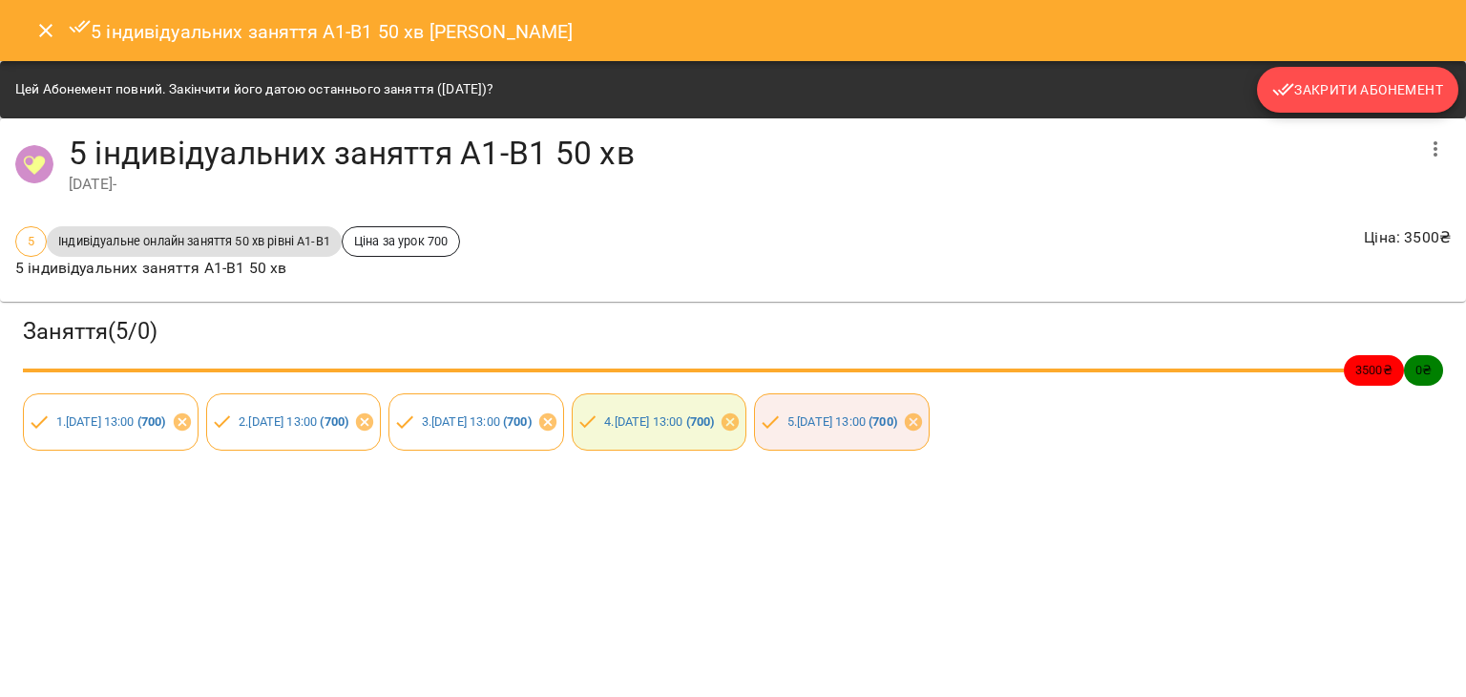  Describe the element at coordinates (1423, 369) in the screenshot. I see `span: 0 ₴` at that location.